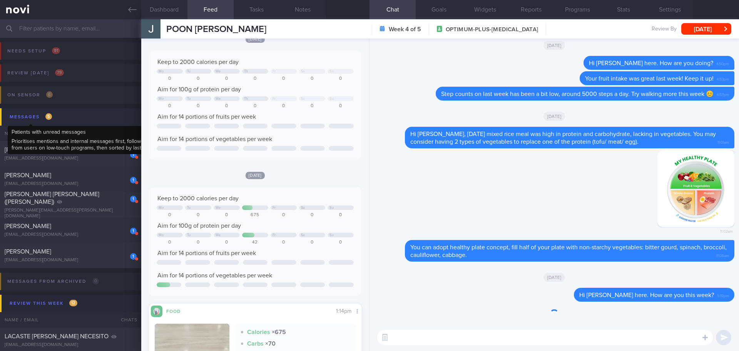 This screenshot has width=739, height=351. What do you see at coordinates (344, 311) in the screenshot?
I see `span: 1:14pm` at bounding box center [344, 311].